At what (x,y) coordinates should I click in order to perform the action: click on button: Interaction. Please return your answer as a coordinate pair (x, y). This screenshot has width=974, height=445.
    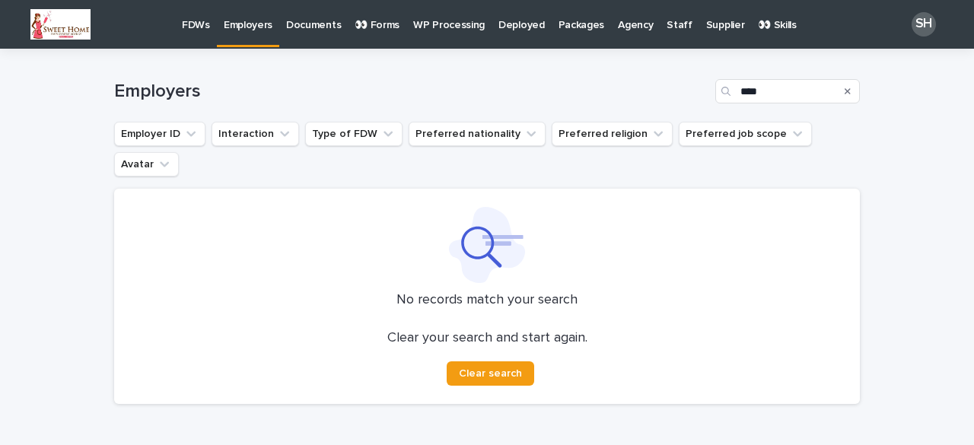
    Looking at the image, I should click on (255, 134).